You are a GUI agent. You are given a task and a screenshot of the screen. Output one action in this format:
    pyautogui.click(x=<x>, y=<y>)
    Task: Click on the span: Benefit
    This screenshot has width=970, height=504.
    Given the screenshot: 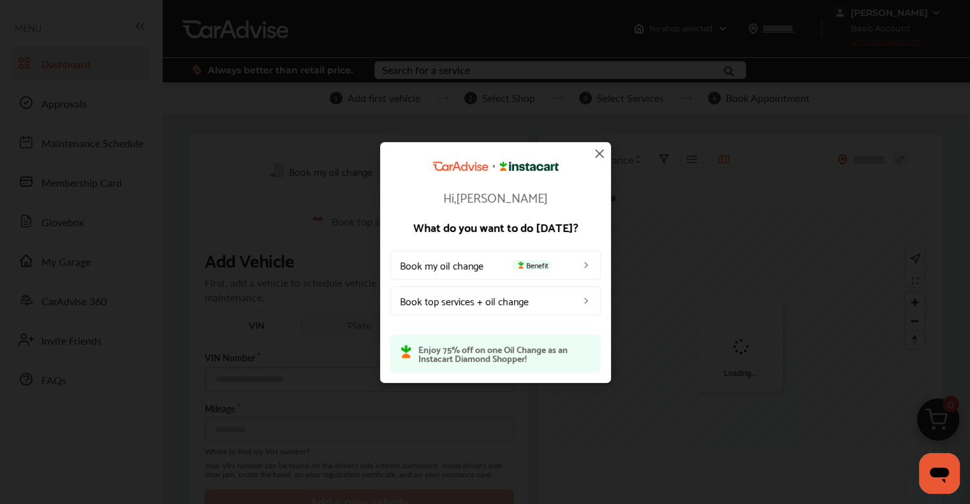 What is the action you would take?
    pyautogui.click(x=532, y=265)
    